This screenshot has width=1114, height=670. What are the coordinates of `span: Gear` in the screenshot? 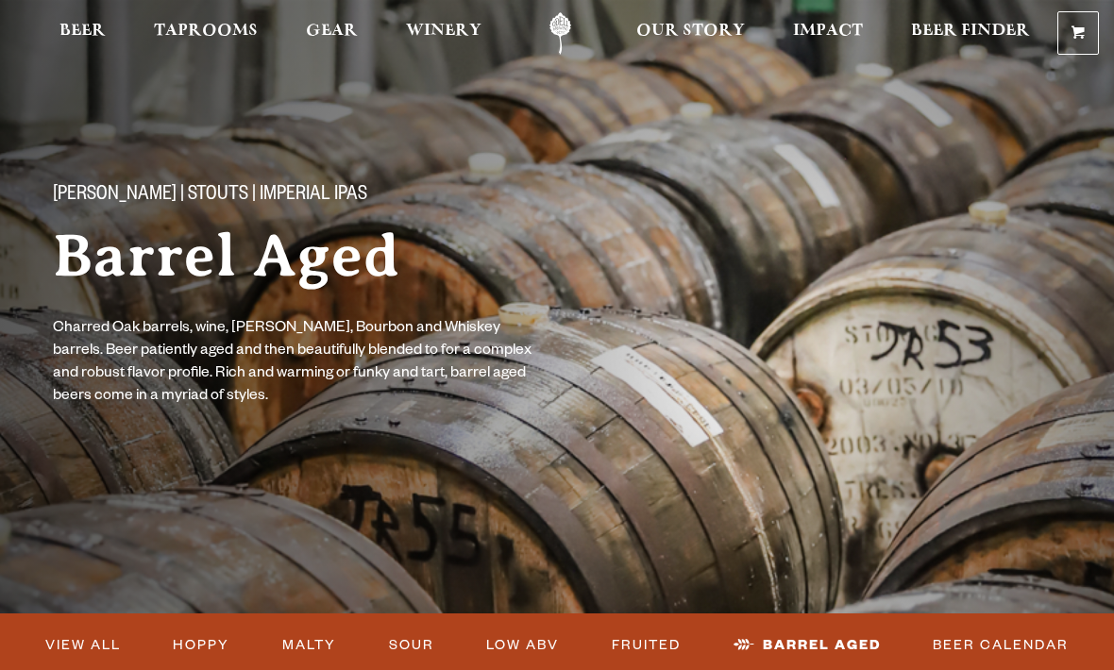 It's located at (331, 31).